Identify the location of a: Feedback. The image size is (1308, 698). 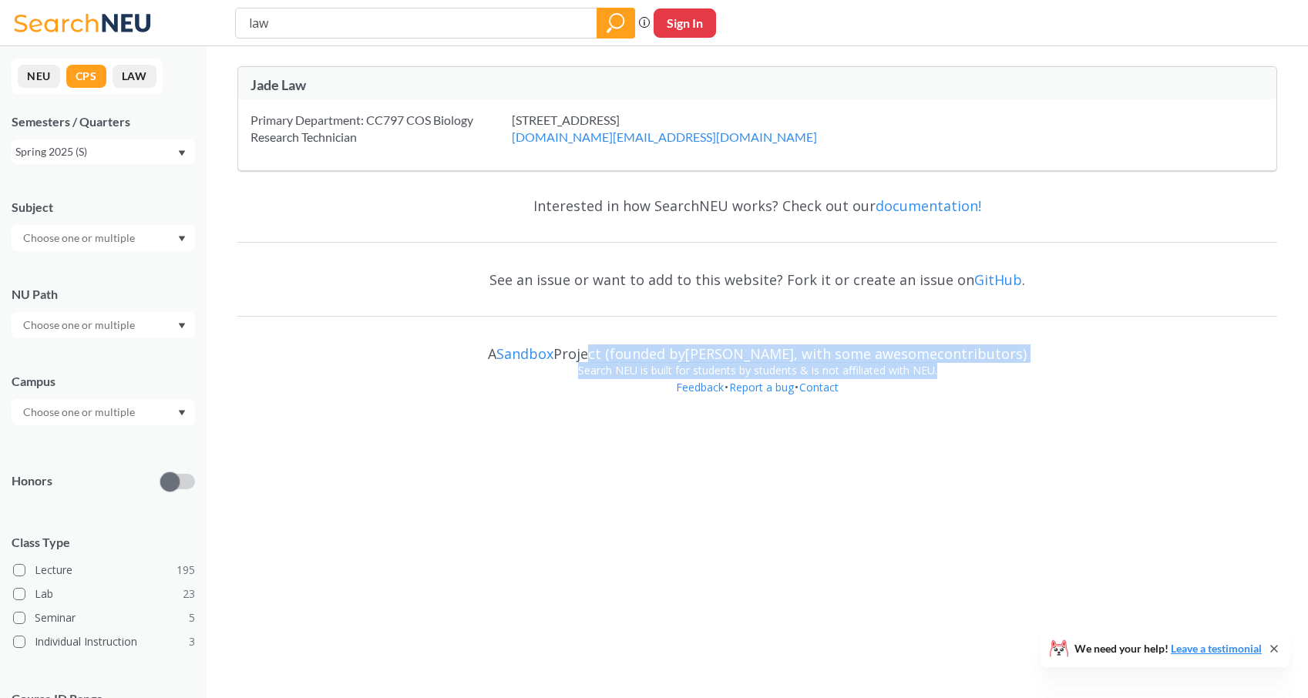
(700, 387).